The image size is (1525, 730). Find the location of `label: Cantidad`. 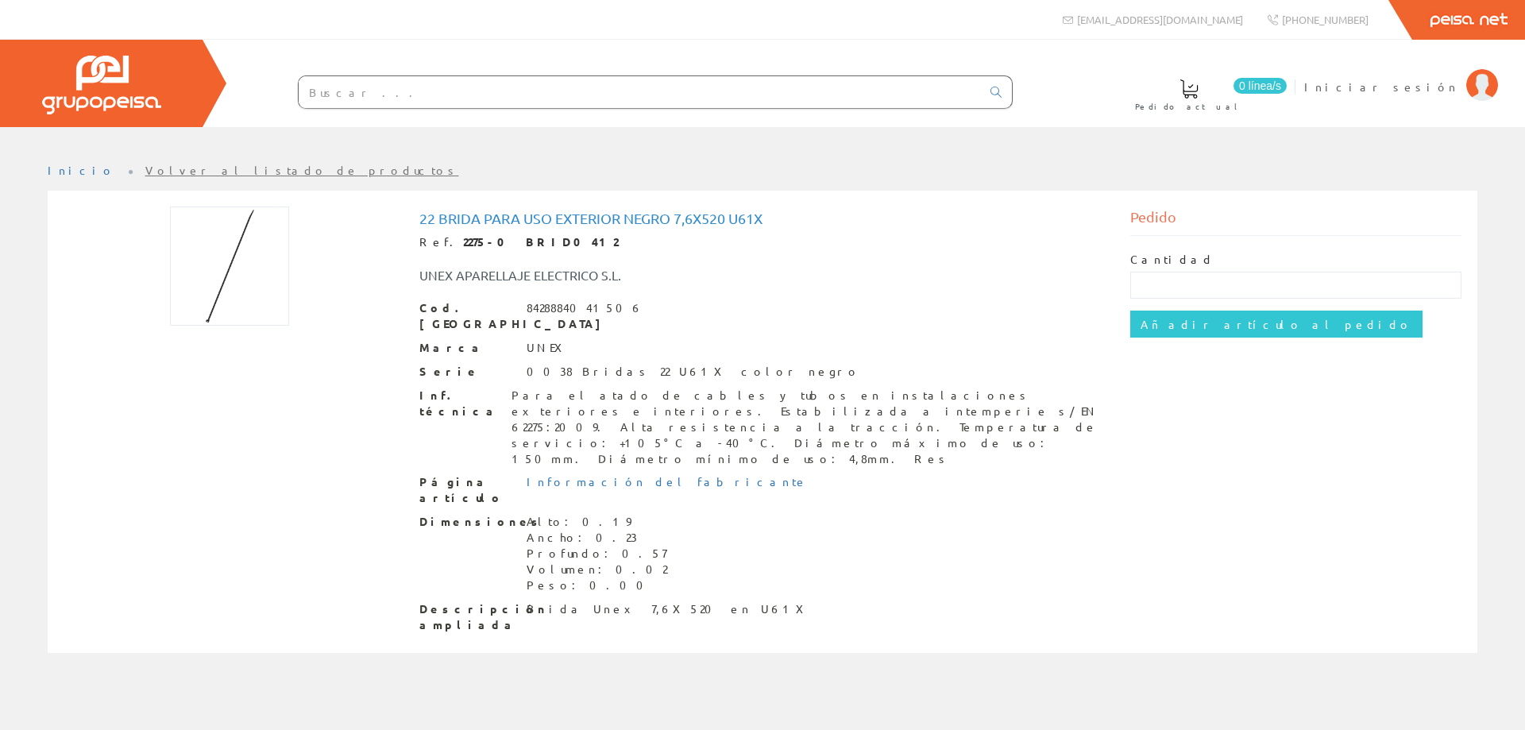

label: Cantidad is located at coordinates (1173, 260).